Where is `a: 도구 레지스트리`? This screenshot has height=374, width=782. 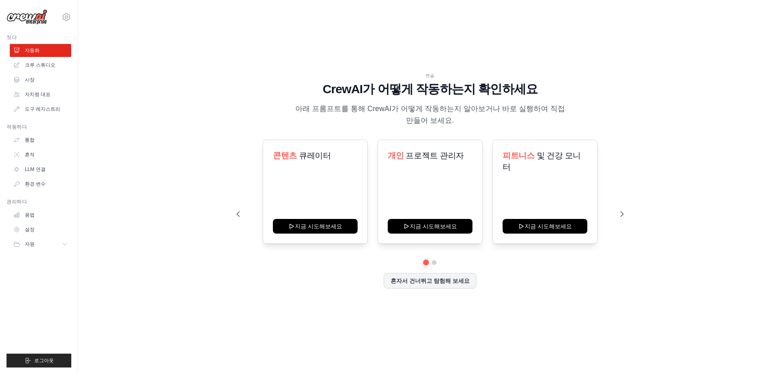 a: 도구 레지스트리 is located at coordinates (40, 109).